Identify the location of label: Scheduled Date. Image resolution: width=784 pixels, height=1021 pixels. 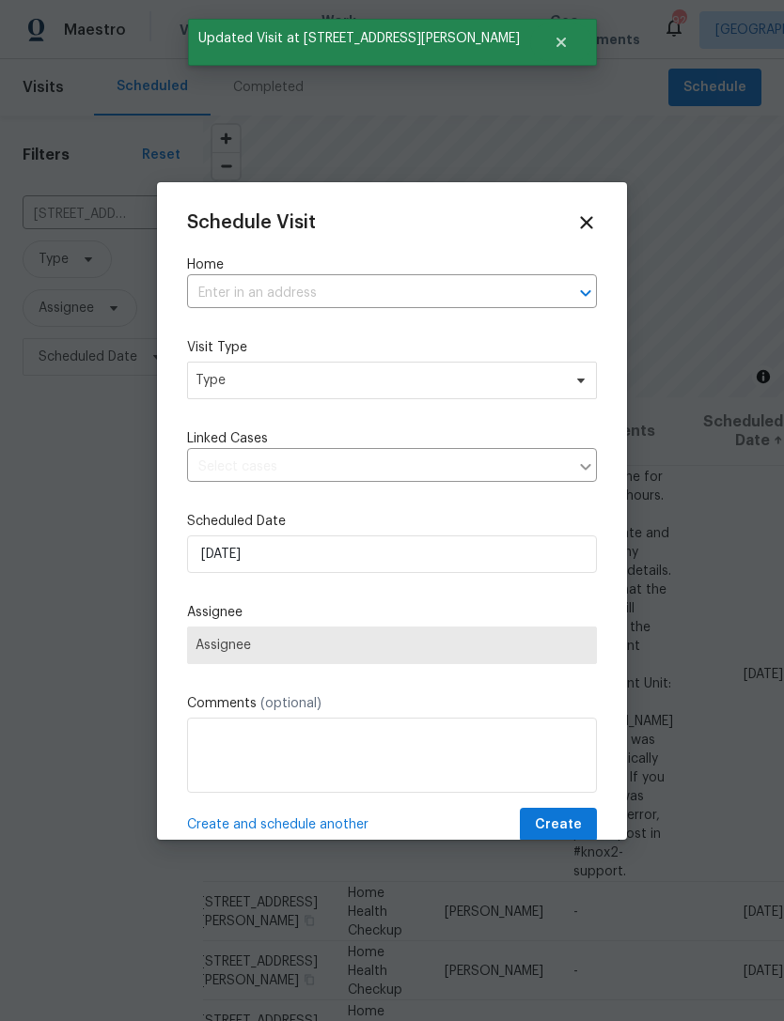
(392, 521).